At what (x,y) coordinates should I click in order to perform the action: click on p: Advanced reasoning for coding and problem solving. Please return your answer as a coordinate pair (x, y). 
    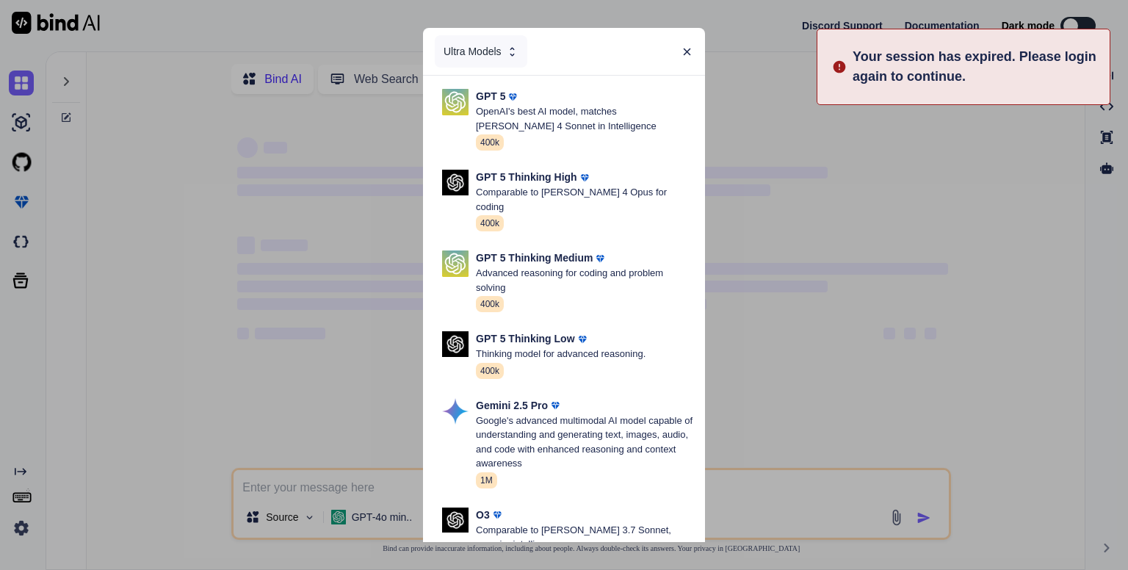
    Looking at the image, I should click on (584, 280).